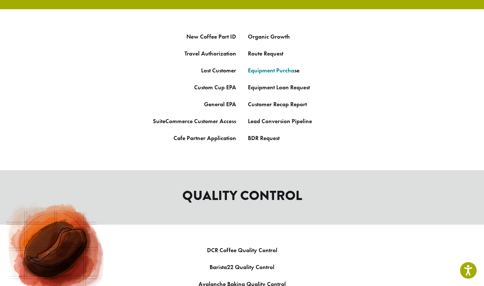  I want to click on a: BDR Request, so click(264, 138).